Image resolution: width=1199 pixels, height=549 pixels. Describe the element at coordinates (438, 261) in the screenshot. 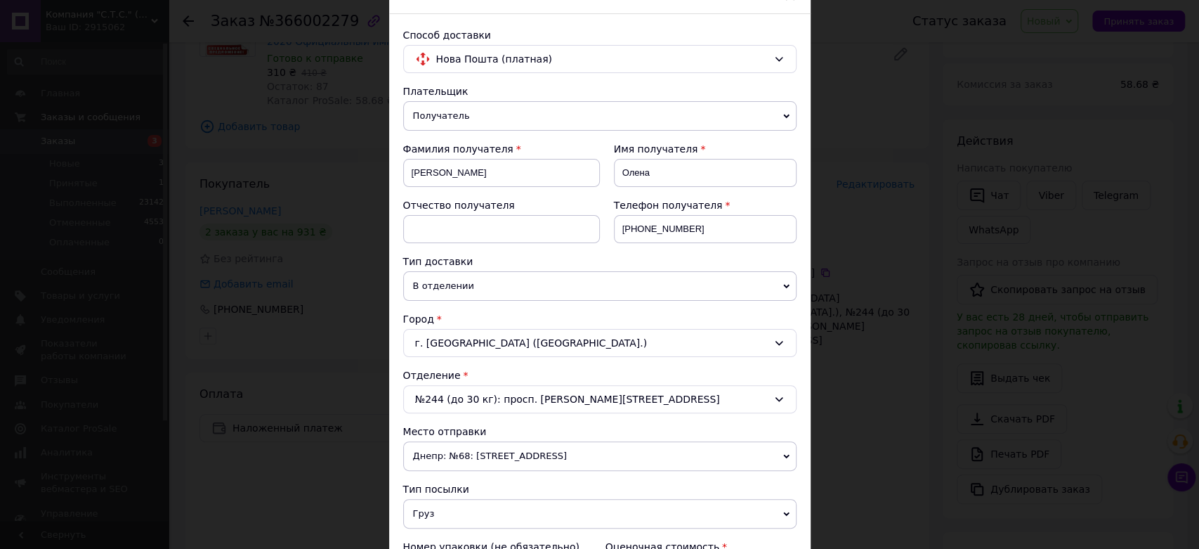

I see `span: Тип доставки` at that location.